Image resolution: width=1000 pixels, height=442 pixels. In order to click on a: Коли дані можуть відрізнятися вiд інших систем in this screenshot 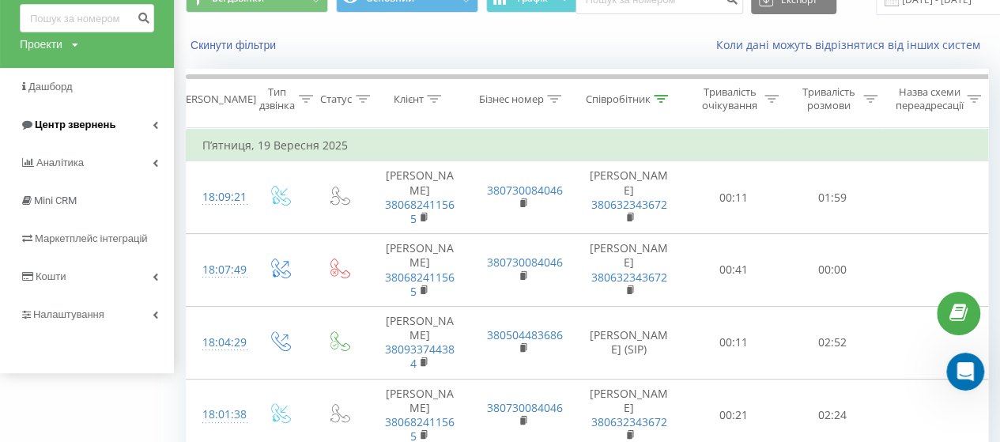, I will do `click(852, 44)`.